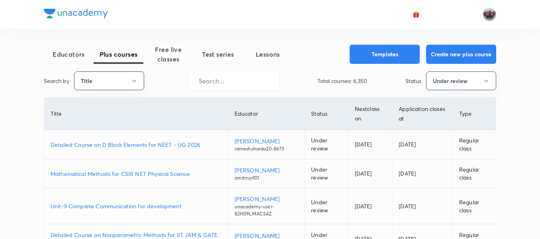  What do you see at coordinates (136, 206) in the screenshot?
I see `p: Unit-9 Complete Communication for development` at bounding box center [136, 206].